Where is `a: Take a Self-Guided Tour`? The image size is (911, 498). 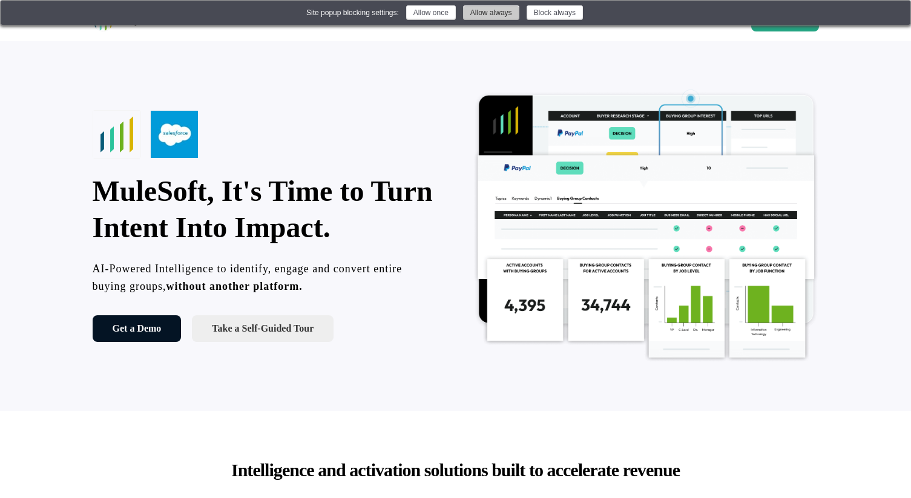 a: Take a Self-Guided Tour is located at coordinates (263, 329).